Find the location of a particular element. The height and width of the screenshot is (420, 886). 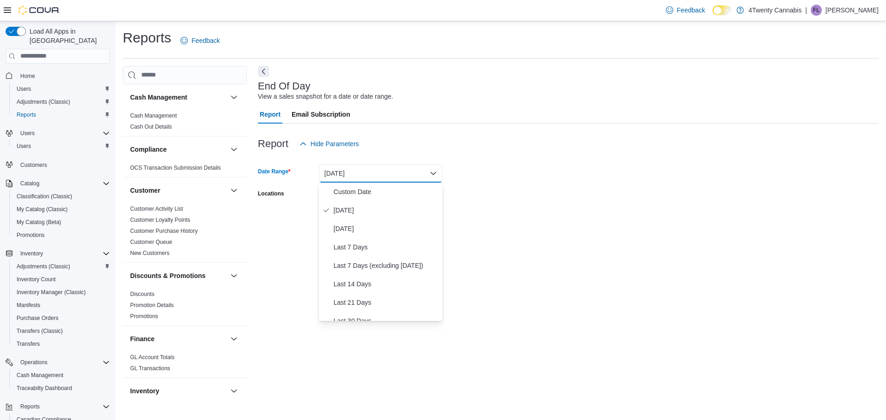

a: Cash Out Details is located at coordinates (151, 127).